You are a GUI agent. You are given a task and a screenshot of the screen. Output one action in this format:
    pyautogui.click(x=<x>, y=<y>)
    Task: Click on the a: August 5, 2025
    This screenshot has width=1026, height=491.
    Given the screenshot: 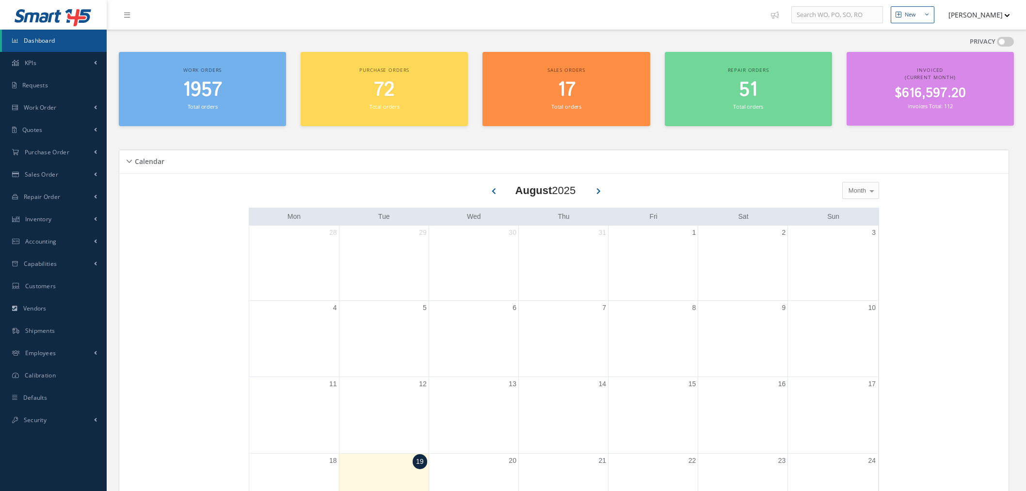 What is the action you would take?
    pyautogui.click(x=425, y=307)
    